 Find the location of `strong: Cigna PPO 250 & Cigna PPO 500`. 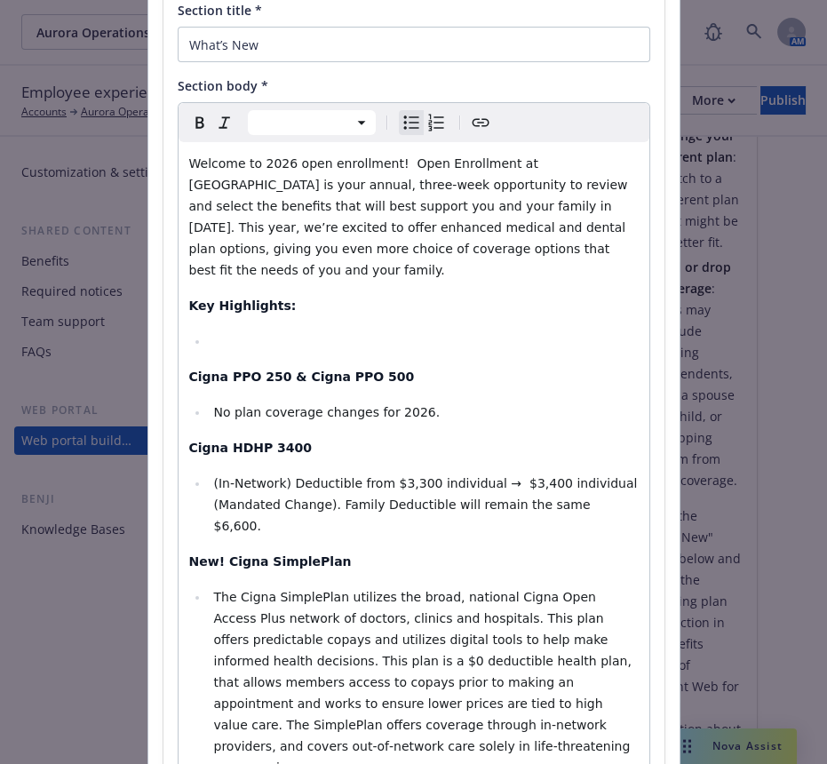

strong: Cigna PPO 250 & Cigna PPO 500 is located at coordinates (302, 377).